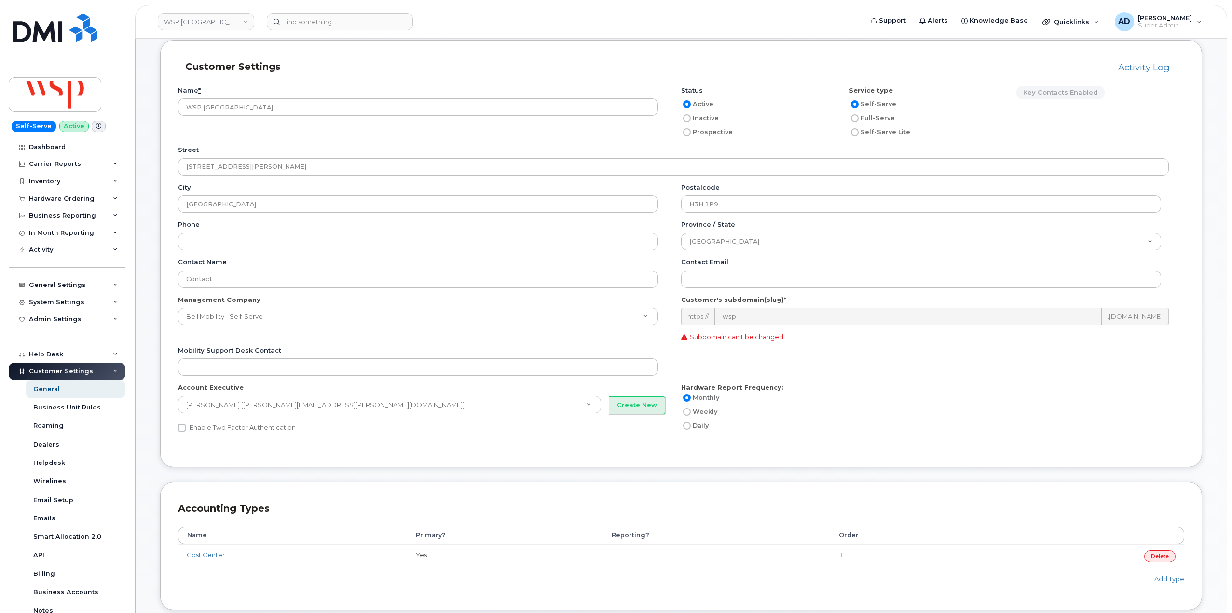 This screenshot has height=613, width=1232. Describe the element at coordinates (929, 337) in the screenshot. I see `p: Subdomain can't be changed.` at that location.